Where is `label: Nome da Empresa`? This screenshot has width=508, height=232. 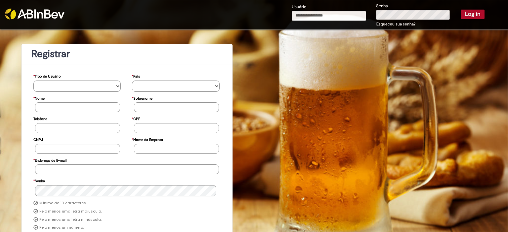 label: Nome da Empresa is located at coordinates (147, 139).